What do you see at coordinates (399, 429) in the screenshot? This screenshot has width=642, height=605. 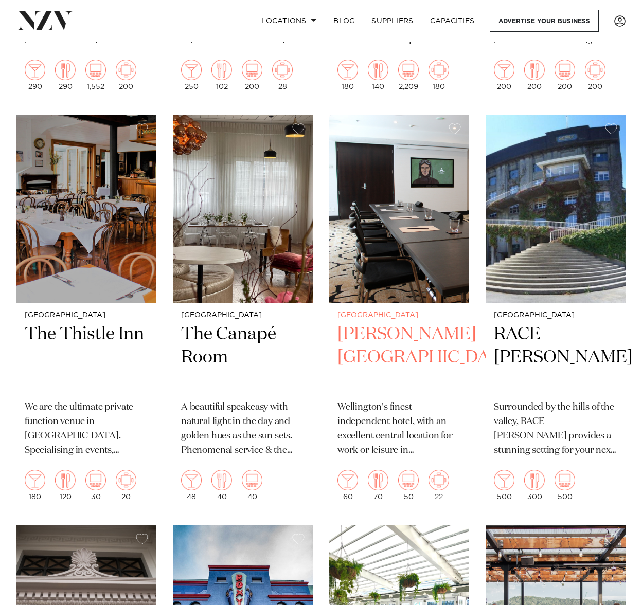 I see `p: Wellington's finest independent hotel, with an excellent central location for work or leisure in ...` at bounding box center [399, 429].